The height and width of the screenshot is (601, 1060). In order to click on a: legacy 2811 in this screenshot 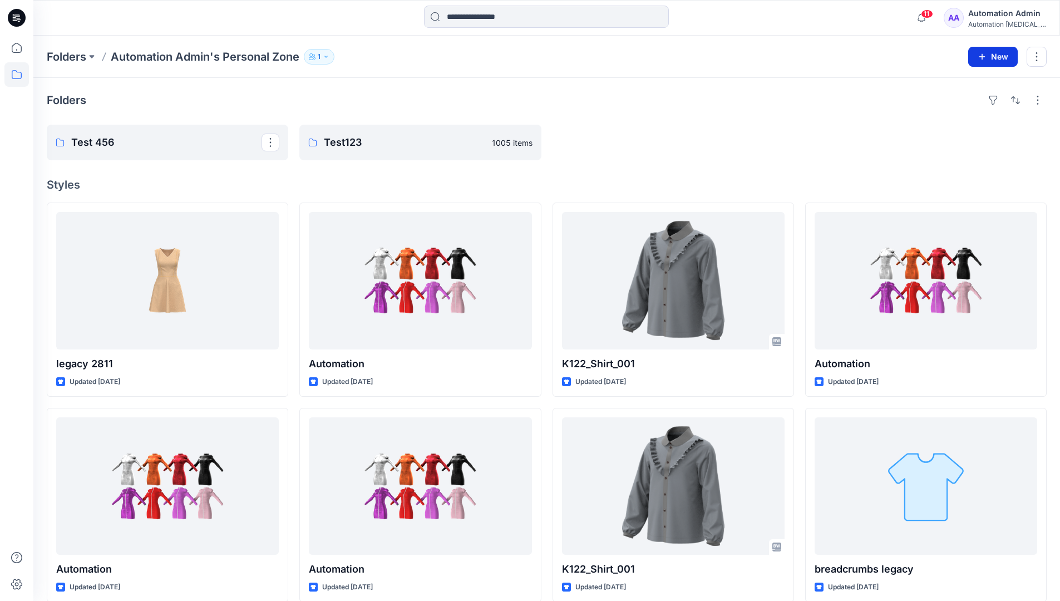, I will do `click(168, 280)`.